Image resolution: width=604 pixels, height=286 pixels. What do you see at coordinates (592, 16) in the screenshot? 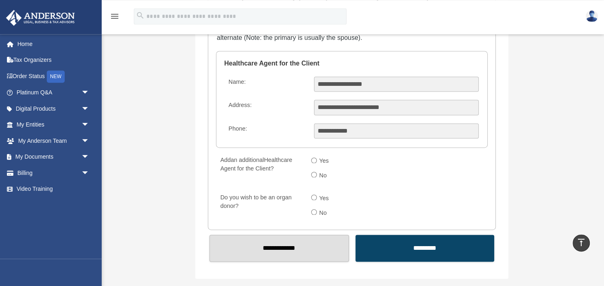
I see `img: User Pic` at bounding box center [592, 16].